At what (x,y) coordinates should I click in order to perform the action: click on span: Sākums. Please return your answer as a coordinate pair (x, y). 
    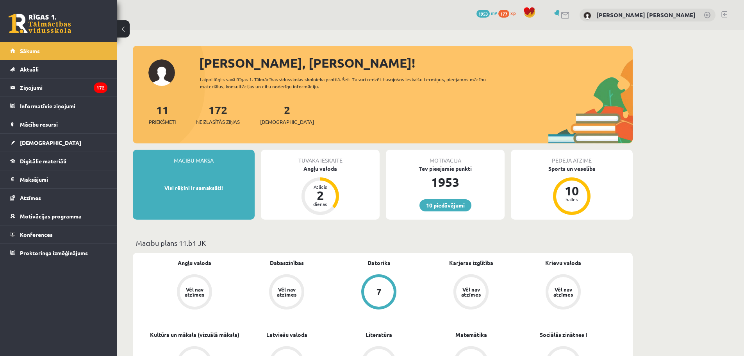
    Looking at the image, I should click on (30, 51).